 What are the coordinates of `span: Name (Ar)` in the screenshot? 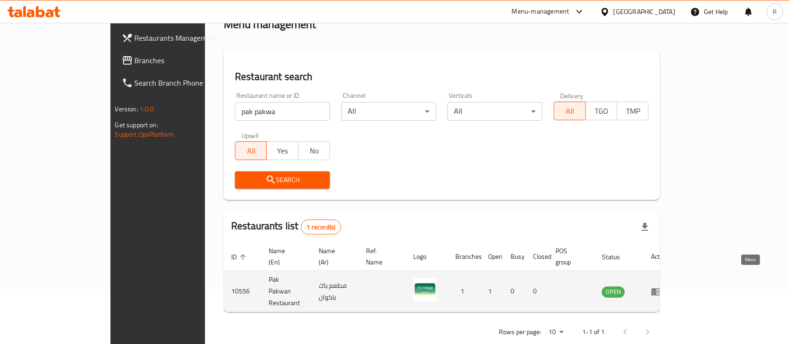 It's located at (333, 256).